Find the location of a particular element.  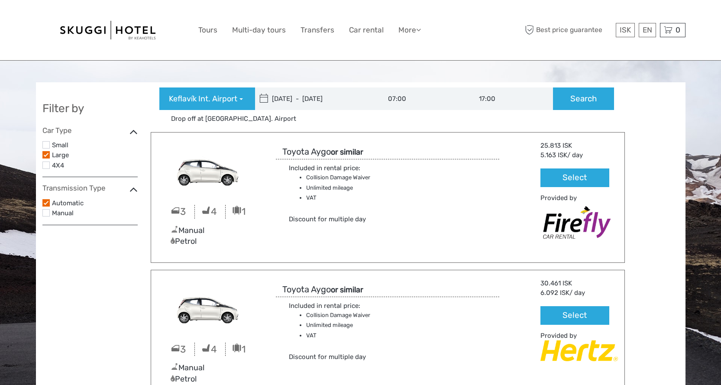

a: Car rental is located at coordinates (367, 30).